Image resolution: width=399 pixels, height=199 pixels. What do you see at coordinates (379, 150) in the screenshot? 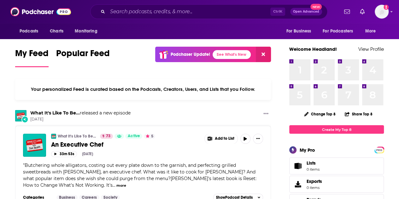
I see `span: PRO` at bounding box center [379, 150].